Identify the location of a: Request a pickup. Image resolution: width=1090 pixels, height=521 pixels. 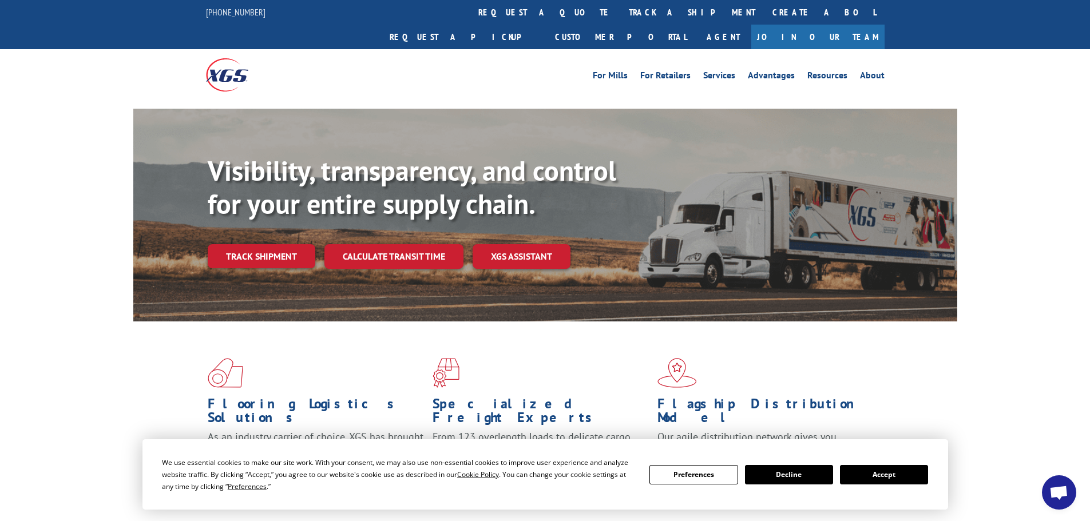
(463, 37).